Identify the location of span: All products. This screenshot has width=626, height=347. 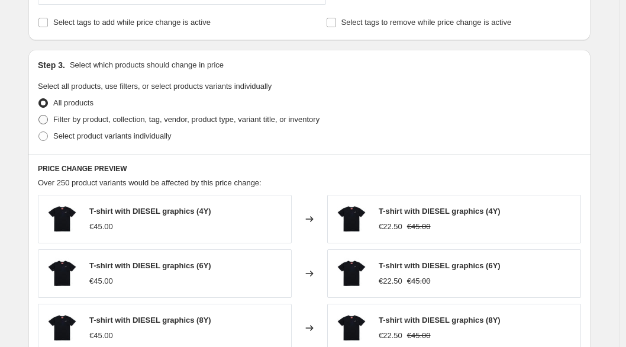
(73, 102).